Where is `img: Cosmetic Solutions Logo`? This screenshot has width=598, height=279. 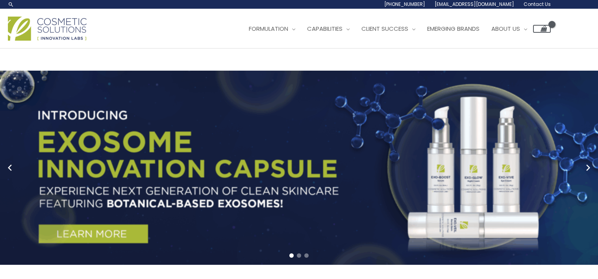 img: Cosmetic Solutions Logo is located at coordinates (47, 28).